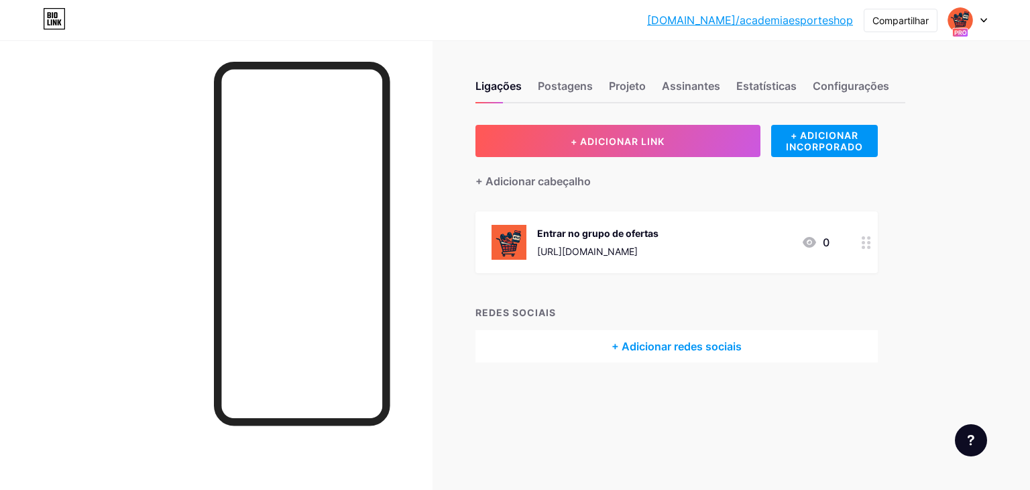  What do you see at coordinates (827, 242) in the screenshot?
I see `font: 0` at bounding box center [827, 242].